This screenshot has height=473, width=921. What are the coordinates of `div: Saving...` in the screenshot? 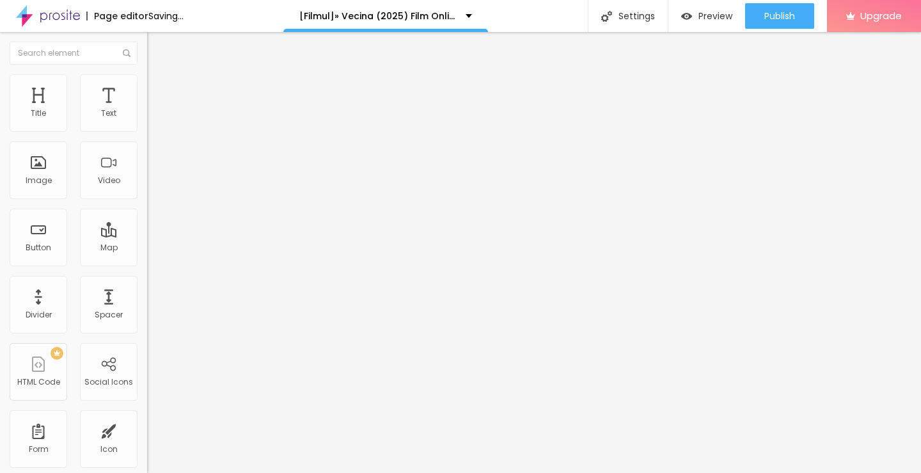 It's located at (166, 16).